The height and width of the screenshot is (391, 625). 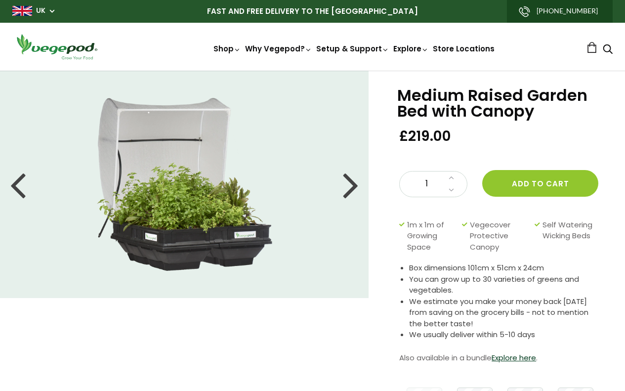 I want to click on span: Self Watering Wicking Beds, so click(x=569, y=236).